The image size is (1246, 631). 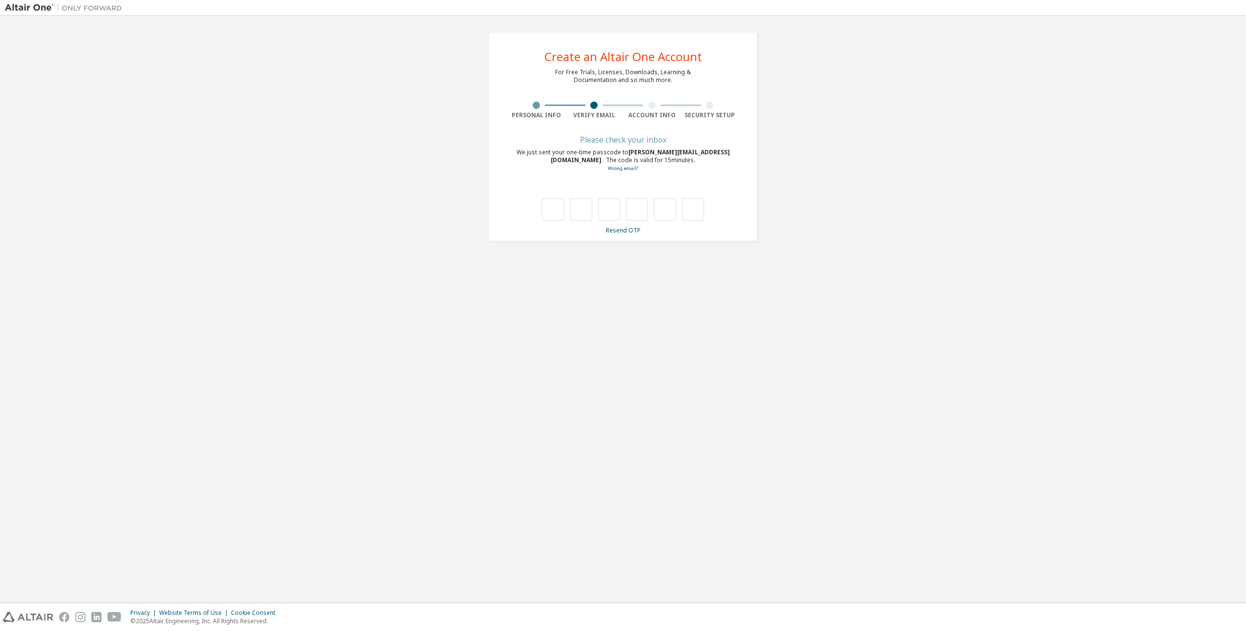 What do you see at coordinates (623, 76) in the screenshot?
I see `div: For Free Trials, Licenses, Downloads, Learning & Documentation and so much more.` at bounding box center [623, 76].